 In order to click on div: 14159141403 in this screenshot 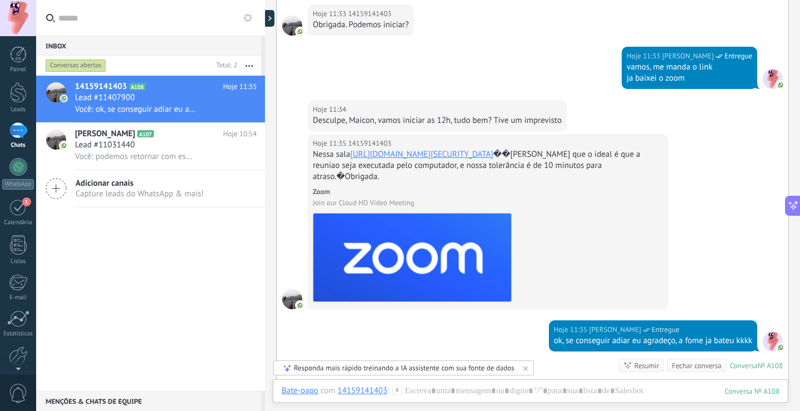, I will do `click(363, 390)`.